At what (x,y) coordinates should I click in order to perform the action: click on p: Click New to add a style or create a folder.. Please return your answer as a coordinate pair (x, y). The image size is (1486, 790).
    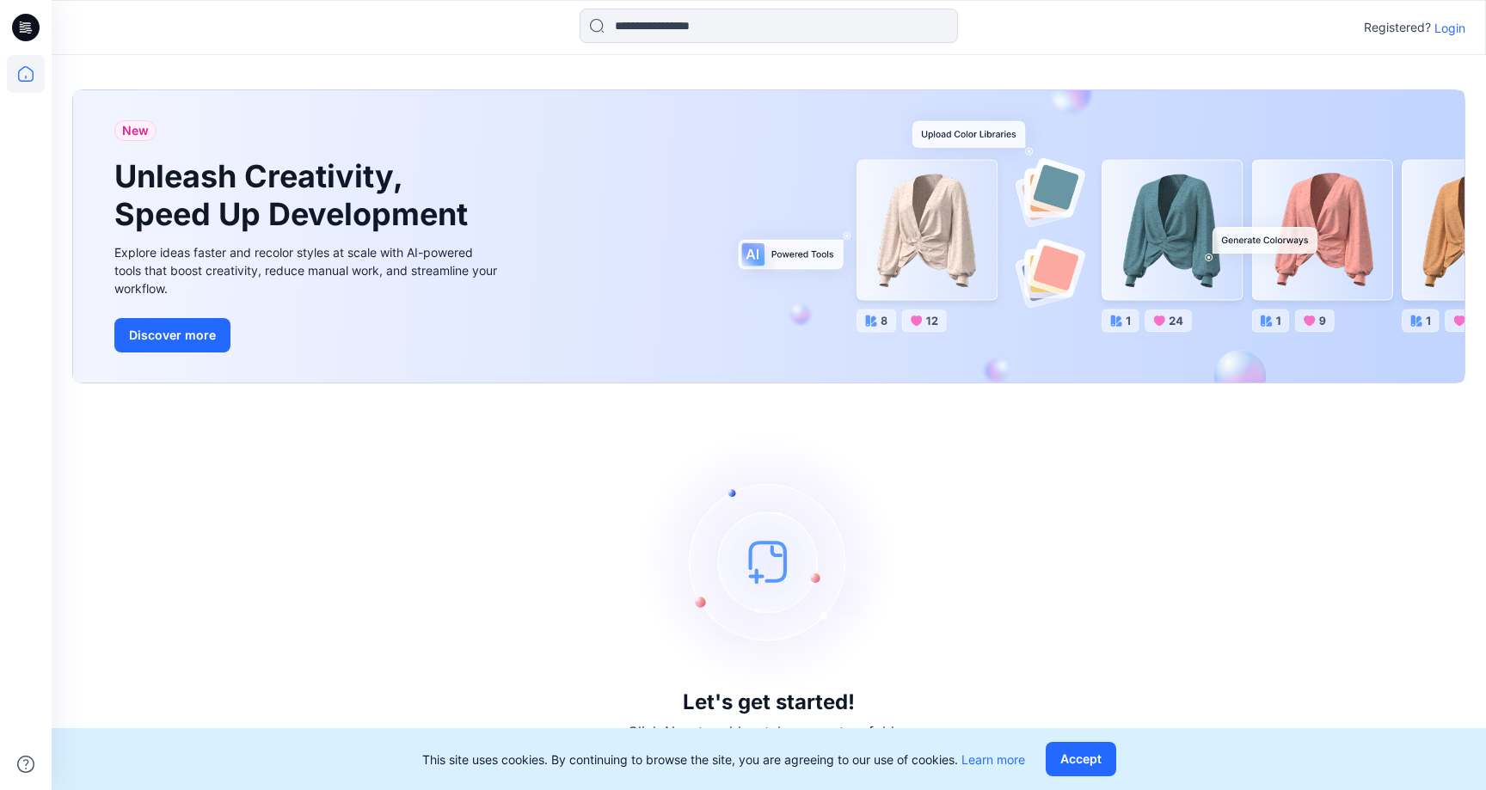
    Looking at the image, I should click on (769, 732).